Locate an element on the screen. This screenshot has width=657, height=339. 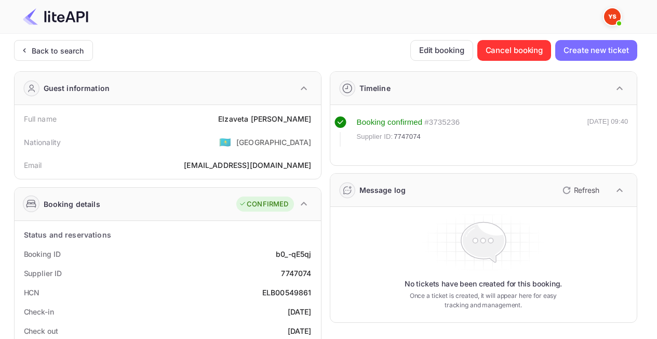
div: Check out is located at coordinates (41, 331).